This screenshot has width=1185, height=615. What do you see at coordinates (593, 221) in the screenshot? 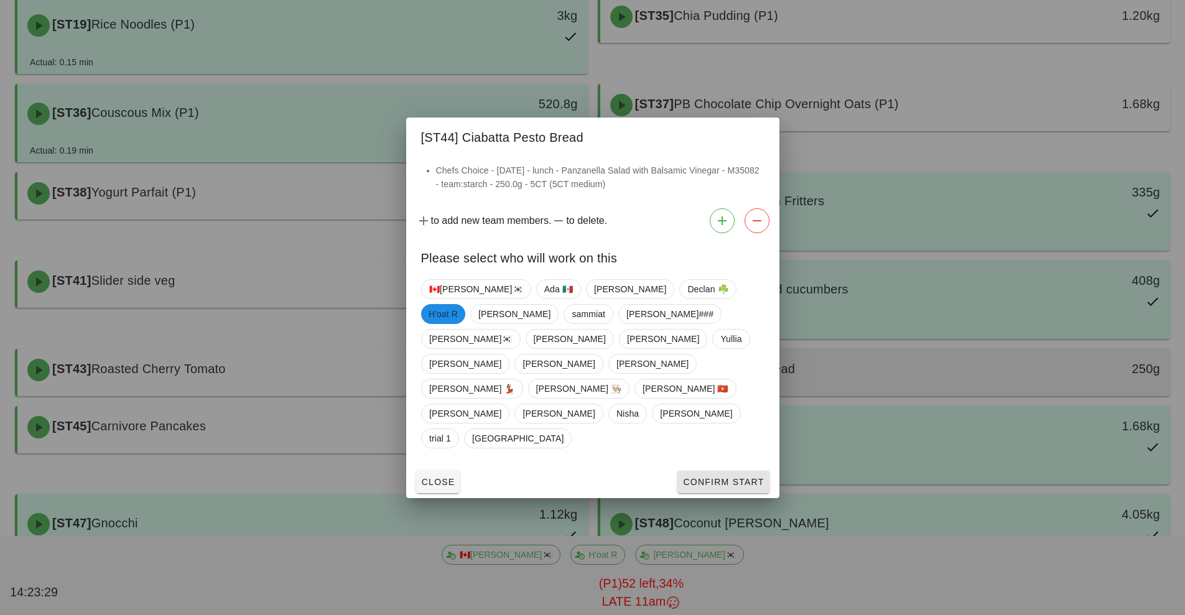
I see `div: to add new team members. to delete.` at bounding box center [593, 221].